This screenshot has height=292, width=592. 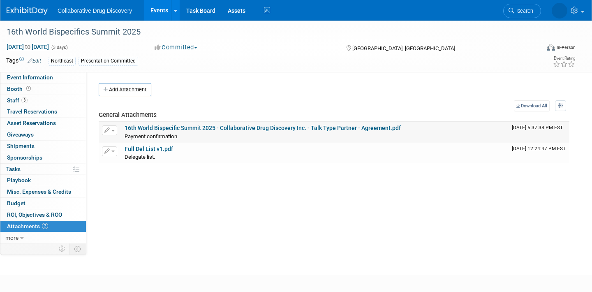 I want to click on a: Giveaways, so click(x=43, y=134).